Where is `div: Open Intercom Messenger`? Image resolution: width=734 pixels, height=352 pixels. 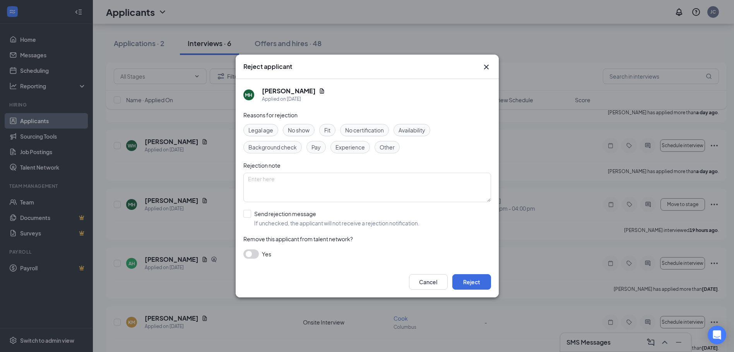
div: Open Intercom Messenger is located at coordinates (717, 335).